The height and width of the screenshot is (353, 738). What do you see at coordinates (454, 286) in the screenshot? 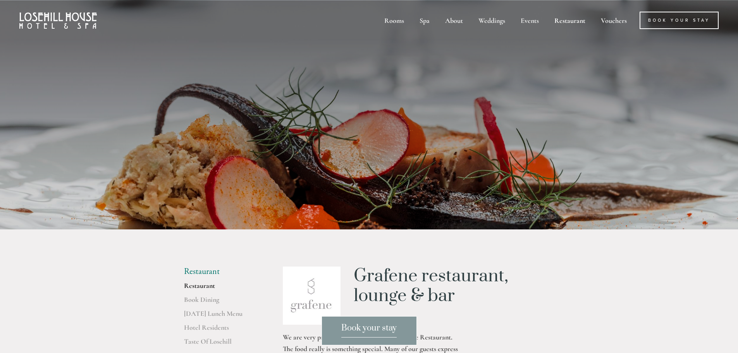
I see `h1: Grafene restaurant, lounge & bar` at bounding box center [454, 286].